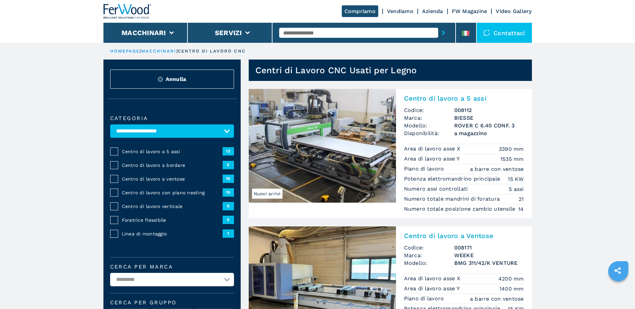 The width and height of the screenshot is (635, 309). What do you see at coordinates (429, 133) in the screenshot?
I see `span: Disponibilità:` at bounding box center [429, 133].